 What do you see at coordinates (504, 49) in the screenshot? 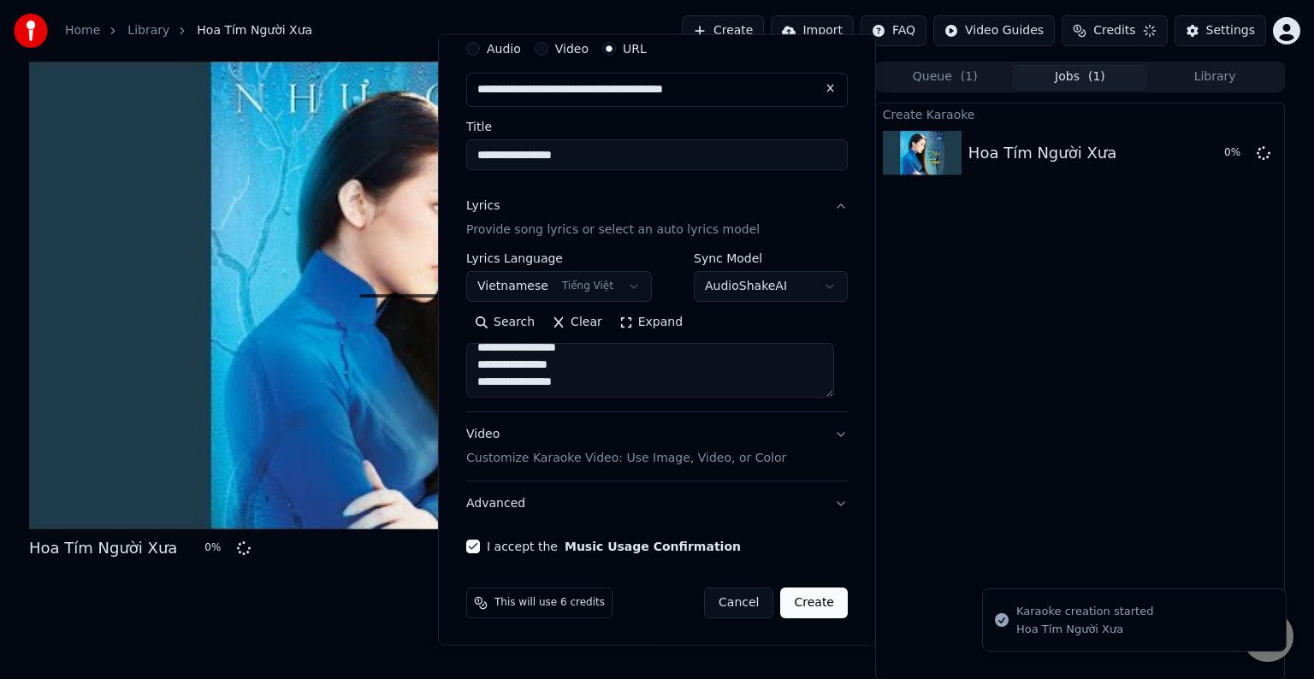
I see `label: Audio` at bounding box center [504, 49].